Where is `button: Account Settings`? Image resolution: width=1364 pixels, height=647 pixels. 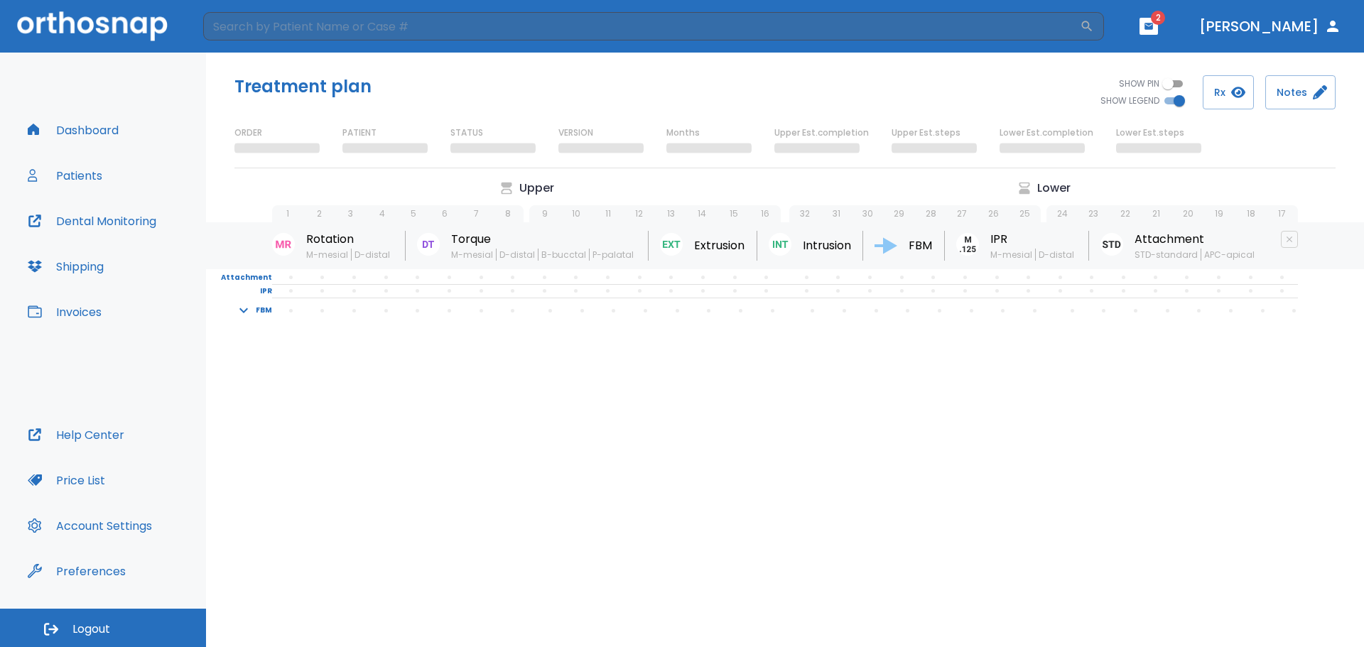
button: Account Settings is located at coordinates (89, 526).